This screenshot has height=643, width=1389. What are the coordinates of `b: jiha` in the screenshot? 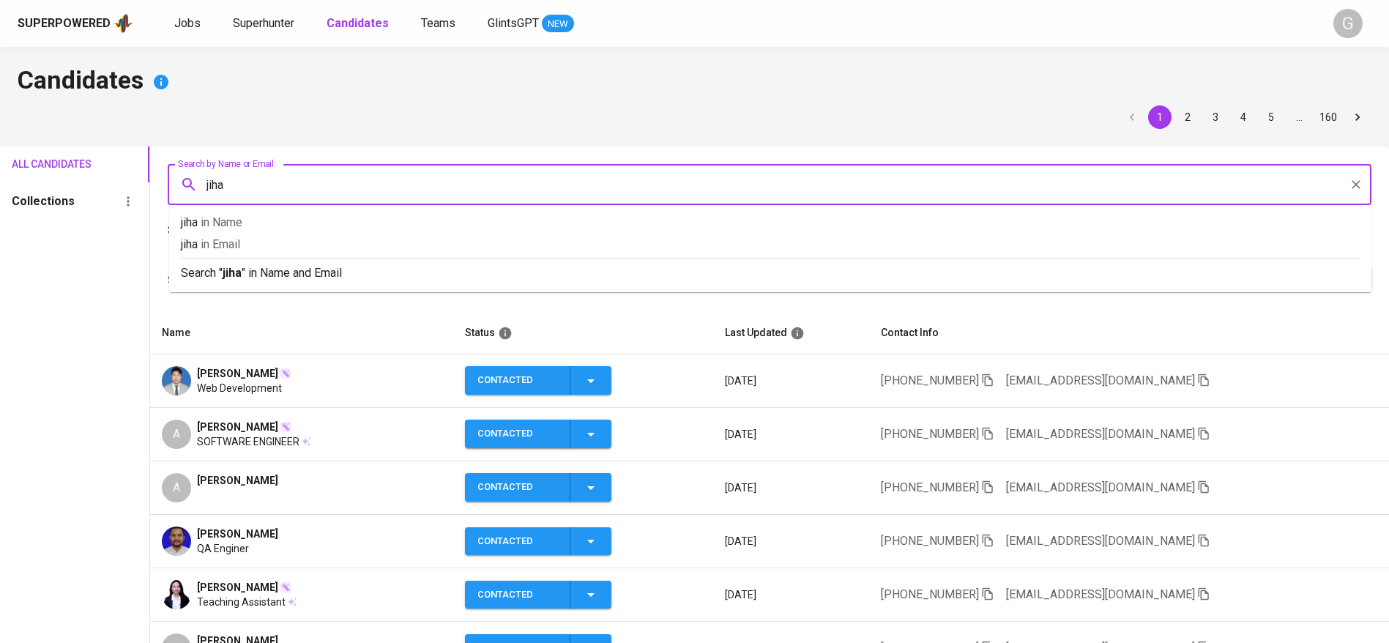 It's located at (232, 272).